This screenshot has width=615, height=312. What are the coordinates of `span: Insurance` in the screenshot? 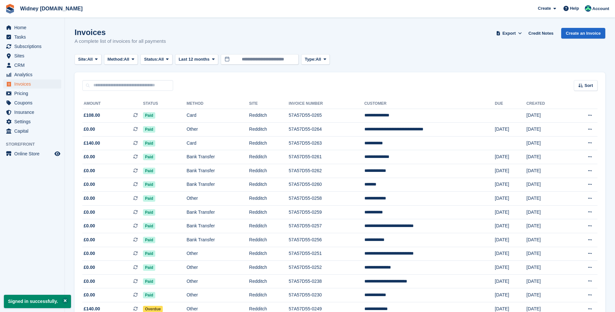 It's located at (34, 112).